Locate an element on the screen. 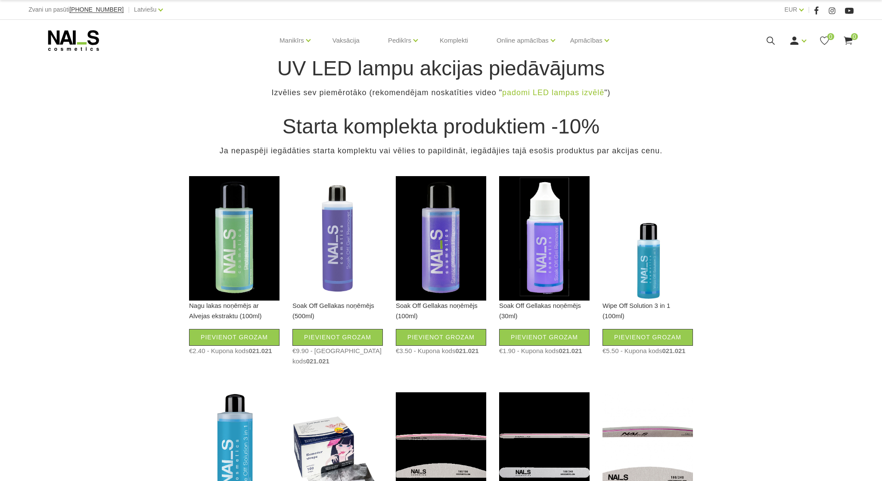  a: Online apmācības is located at coordinates (522, 40).